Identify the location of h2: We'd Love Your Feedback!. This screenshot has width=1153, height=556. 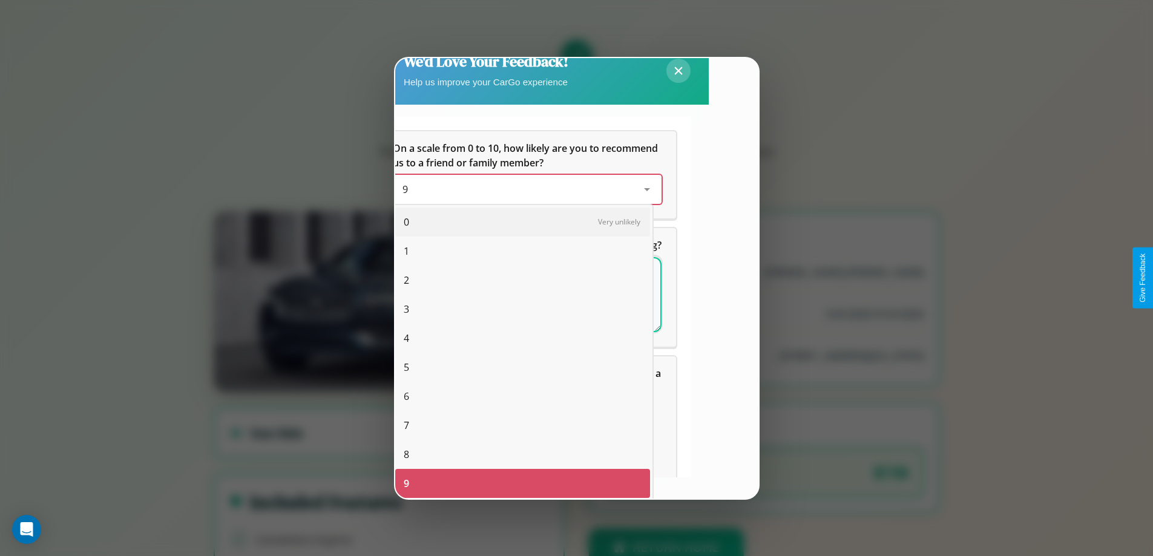
(486, 61).